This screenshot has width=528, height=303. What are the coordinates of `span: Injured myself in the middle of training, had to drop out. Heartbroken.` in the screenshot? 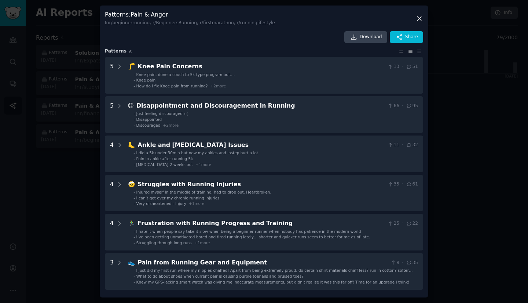 It's located at (204, 192).